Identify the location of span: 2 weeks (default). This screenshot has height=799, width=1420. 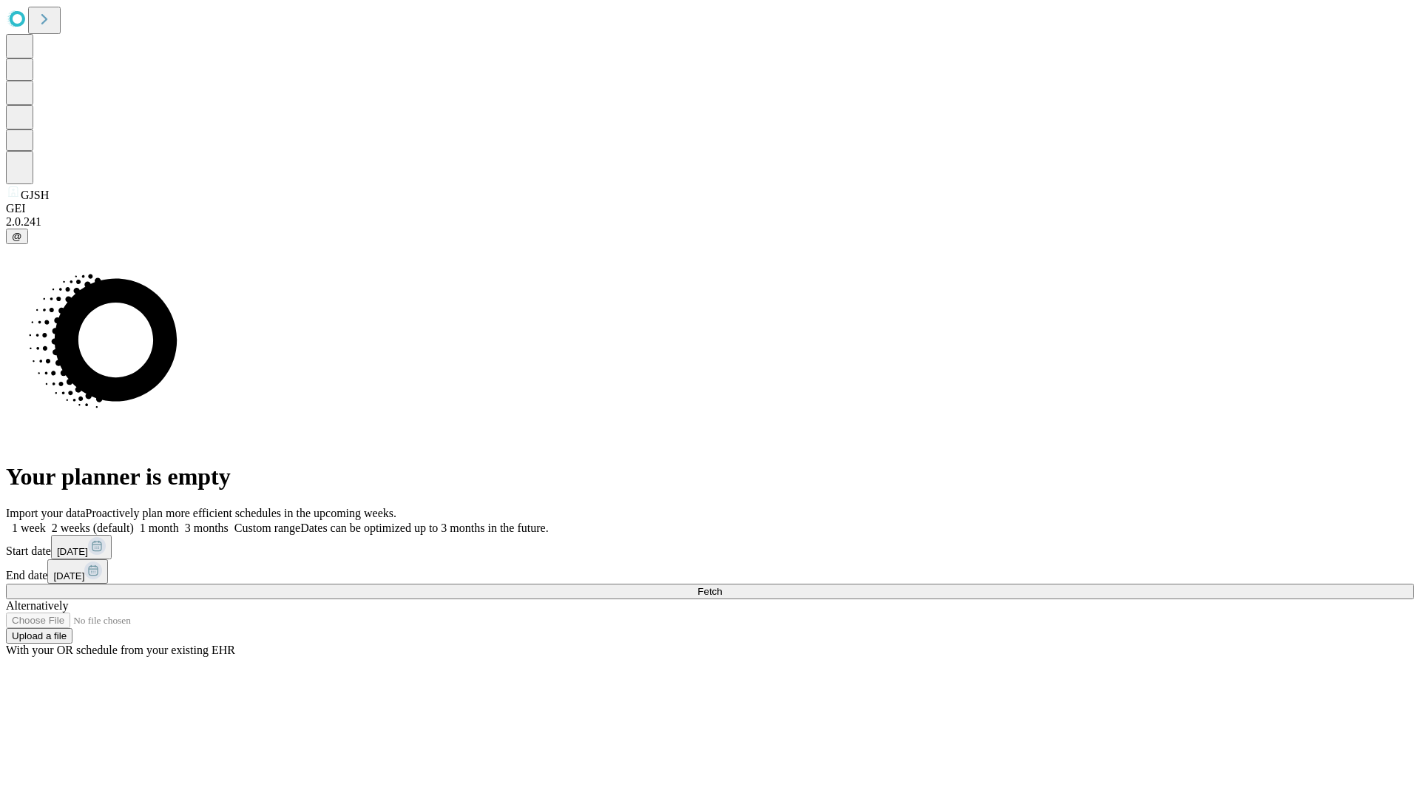
(92, 527).